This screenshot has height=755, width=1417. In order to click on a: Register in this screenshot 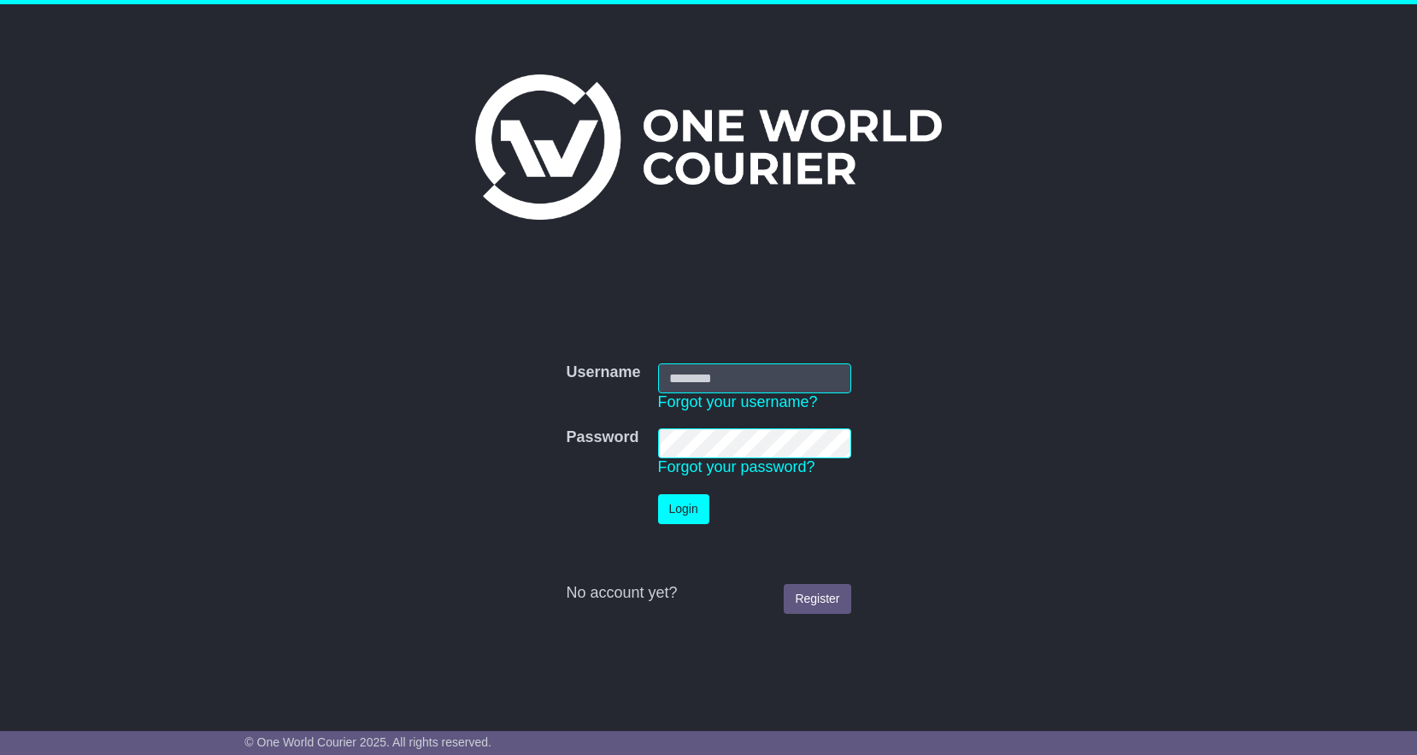, I will do `click(817, 598)`.